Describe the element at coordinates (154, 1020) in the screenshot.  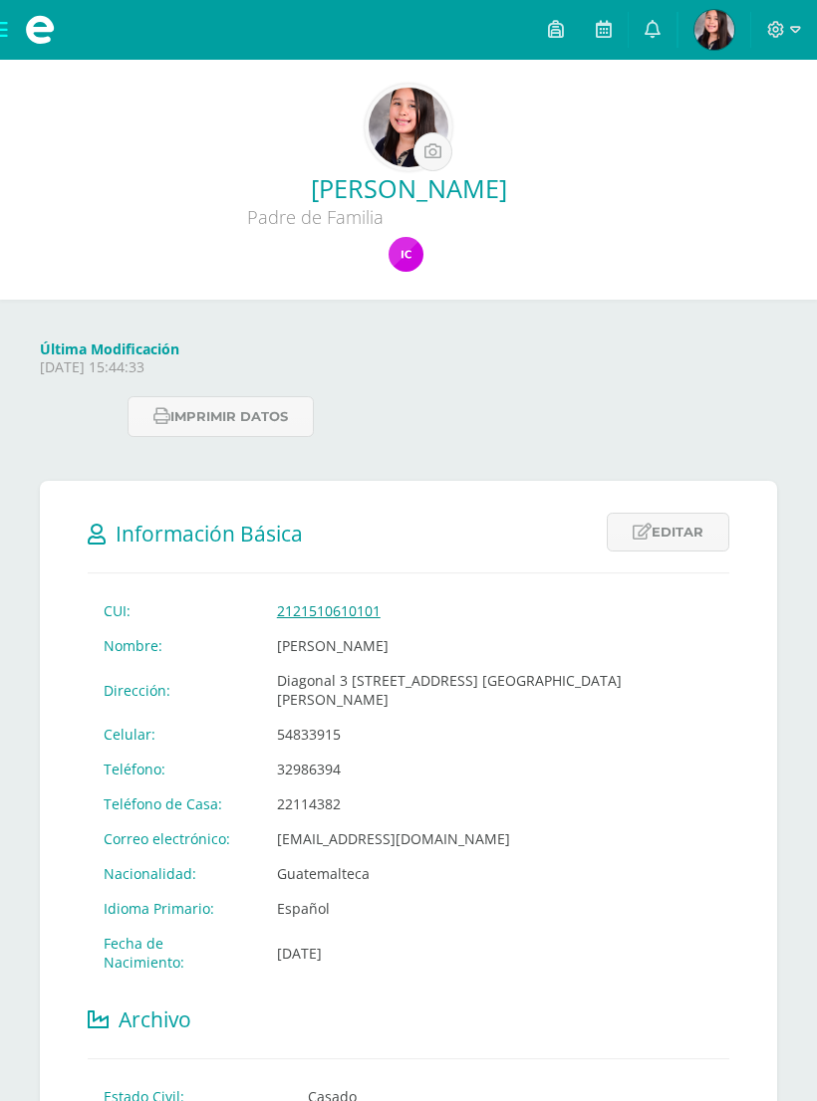
I see `span: Archivo` at that location.